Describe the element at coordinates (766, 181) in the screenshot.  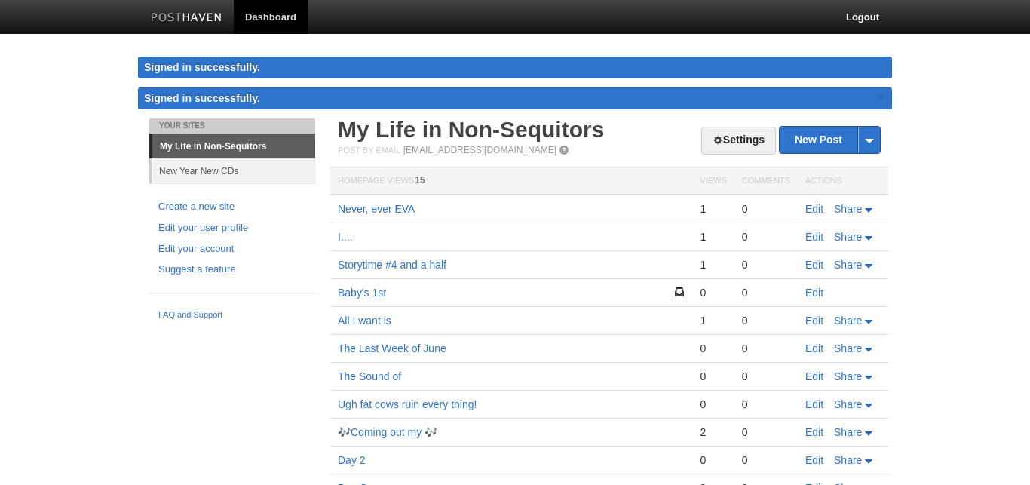
I see `th: Comments` at that location.